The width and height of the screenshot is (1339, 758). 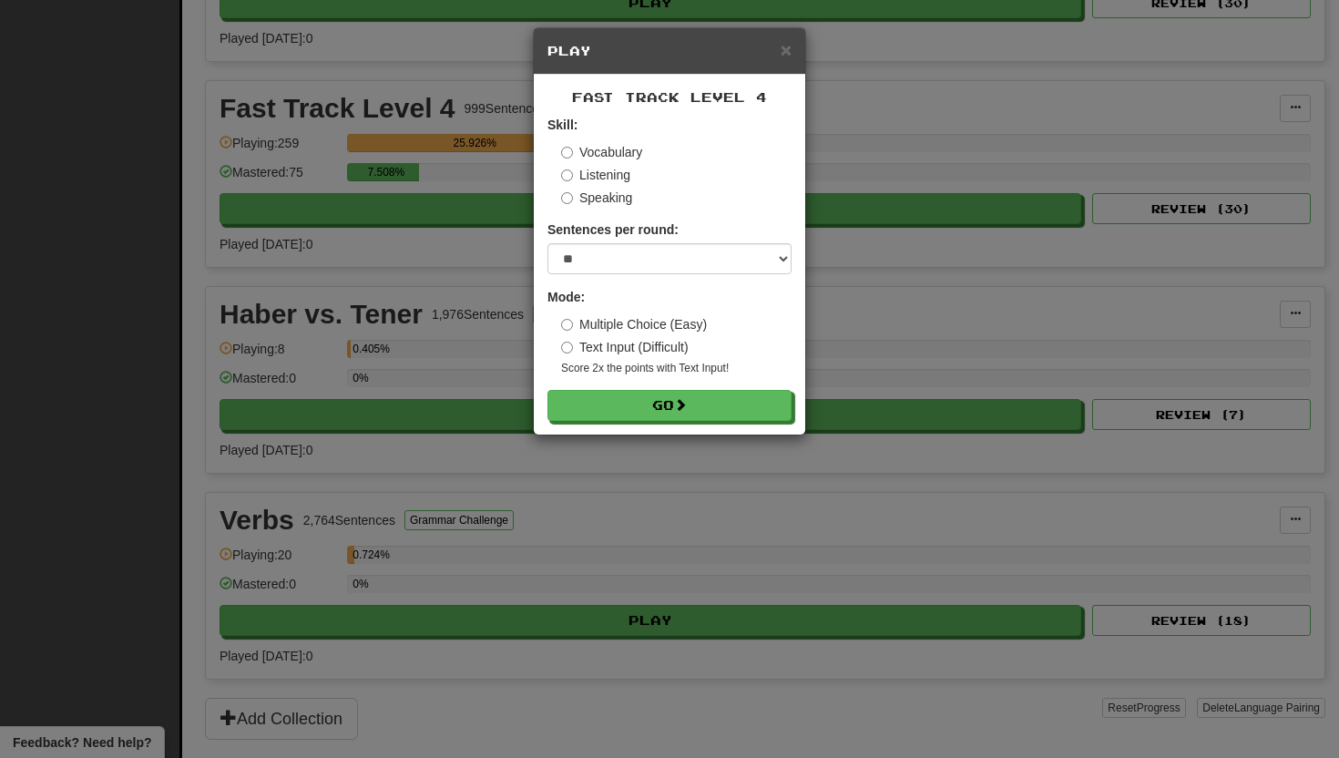 I want to click on label: Listening, so click(x=596, y=175).